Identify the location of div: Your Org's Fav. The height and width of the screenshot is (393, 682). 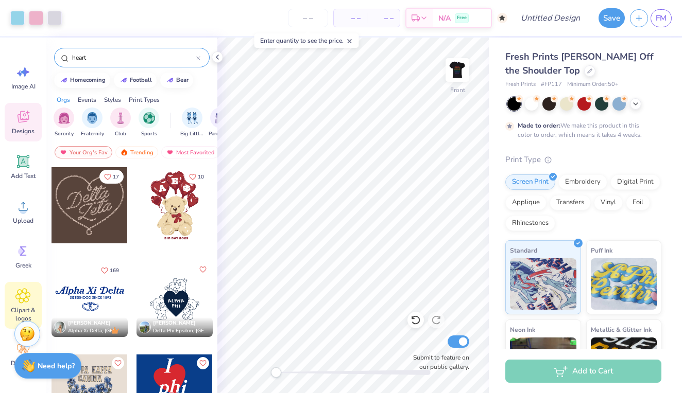
(83, 152).